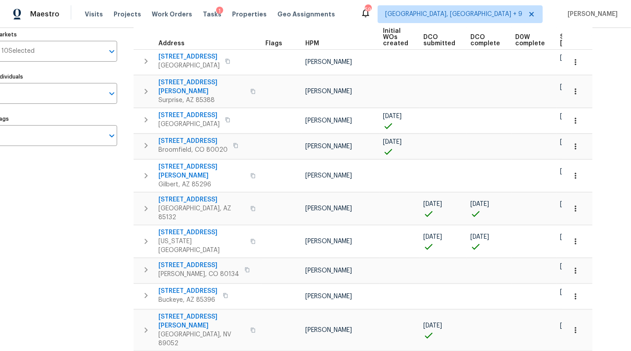 The height and width of the screenshot is (351, 631). I want to click on span: D0W complete, so click(530, 40).